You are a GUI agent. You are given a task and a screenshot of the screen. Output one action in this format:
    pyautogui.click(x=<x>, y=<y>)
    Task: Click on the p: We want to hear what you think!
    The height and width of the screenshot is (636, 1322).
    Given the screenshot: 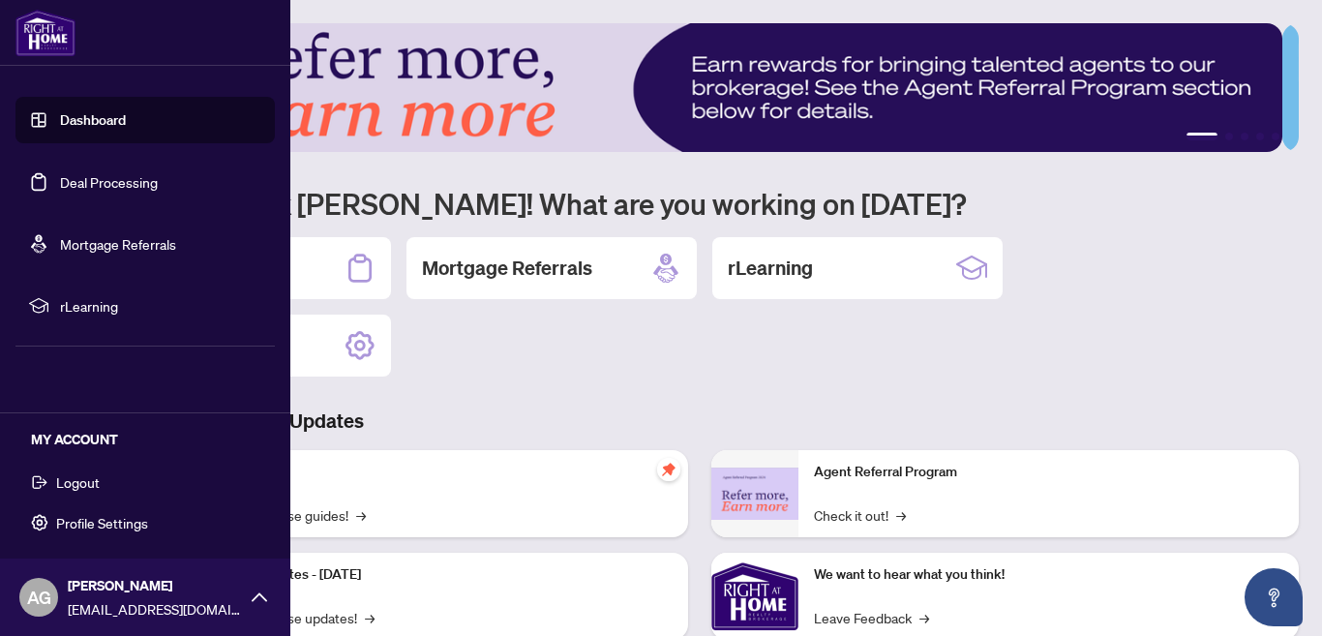 What is the action you would take?
    pyautogui.click(x=1048, y=575)
    